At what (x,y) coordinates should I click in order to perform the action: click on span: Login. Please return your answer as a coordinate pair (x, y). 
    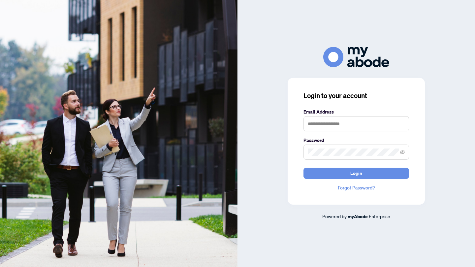
    Looking at the image, I should click on (356, 173).